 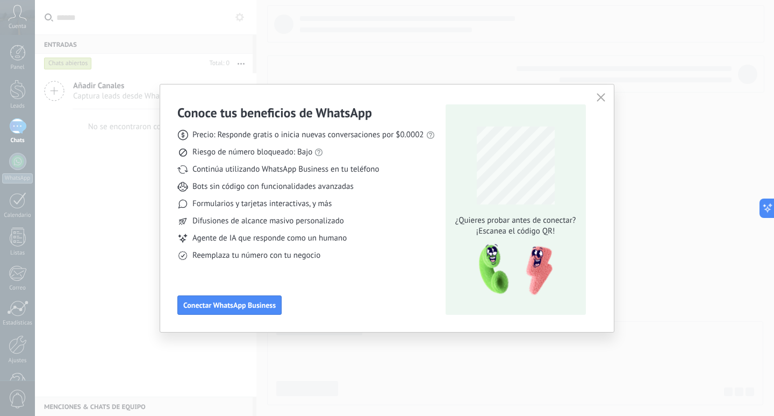 I want to click on img: qr-pic-1x.png, so click(x=512, y=269).